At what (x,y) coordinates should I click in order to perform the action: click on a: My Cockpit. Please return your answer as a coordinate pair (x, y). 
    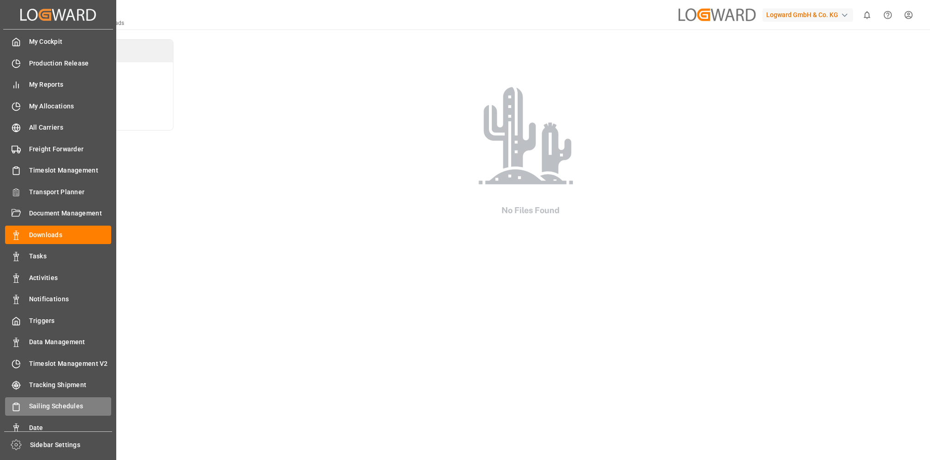
    Looking at the image, I should click on (58, 42).